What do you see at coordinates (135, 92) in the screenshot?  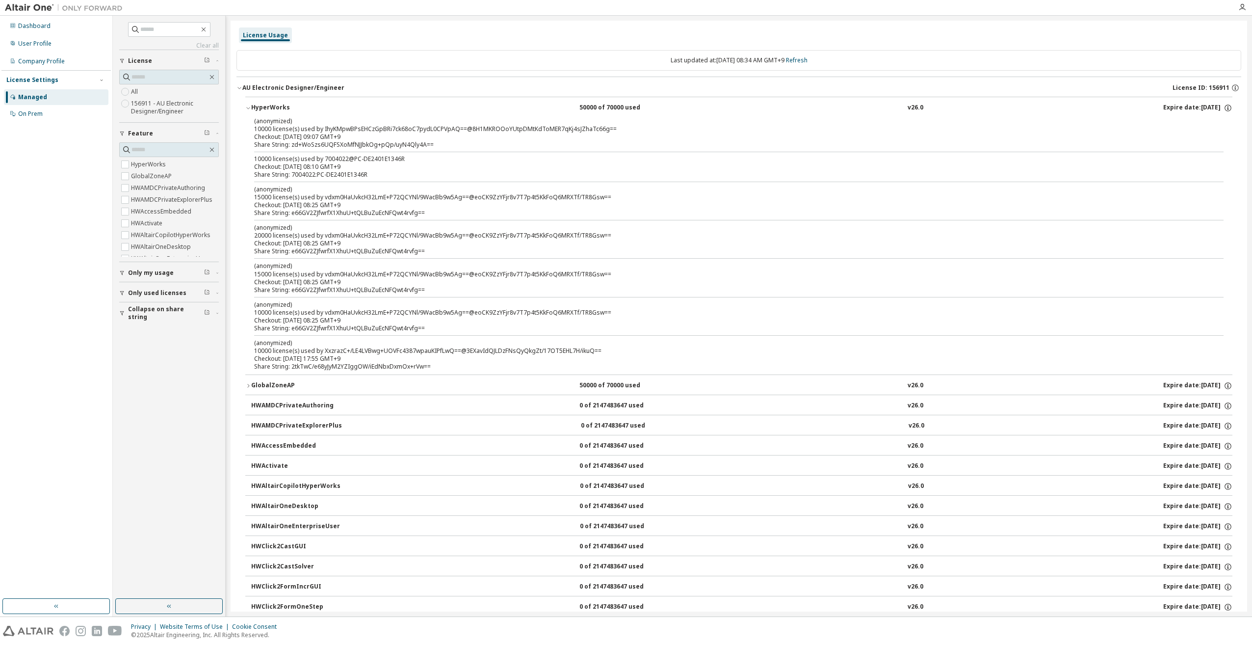 I see `label: All` at bounding box center [135, 92].